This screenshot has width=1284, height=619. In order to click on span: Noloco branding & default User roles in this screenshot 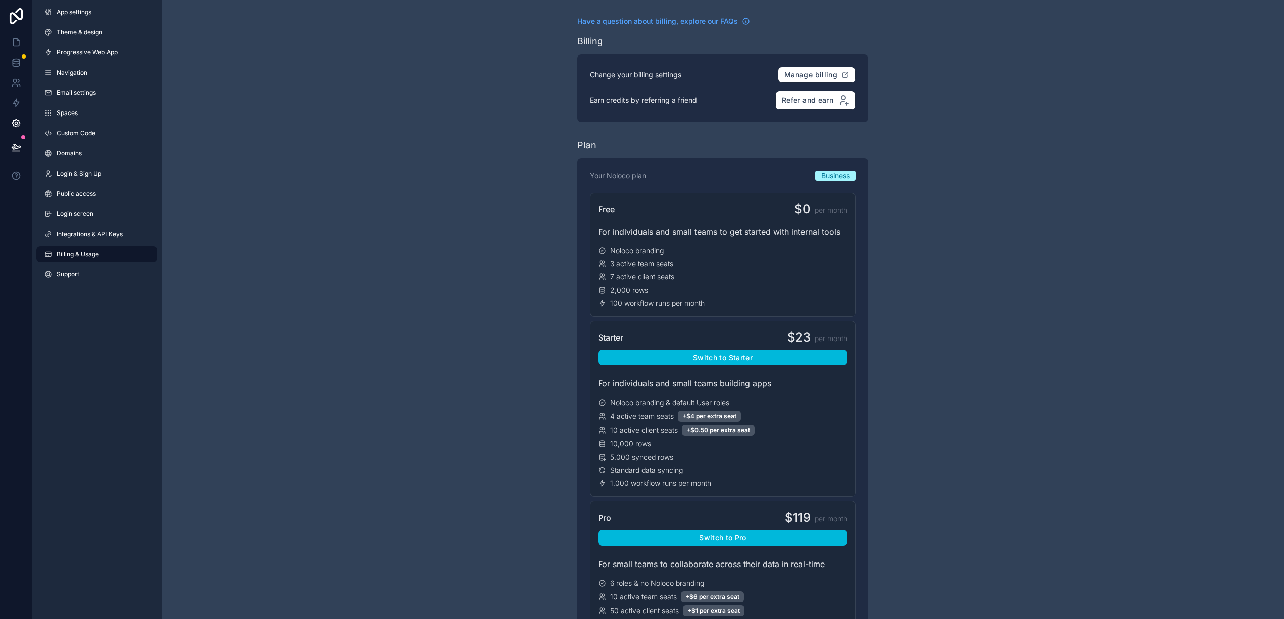, I will do `click(670, 403)`.